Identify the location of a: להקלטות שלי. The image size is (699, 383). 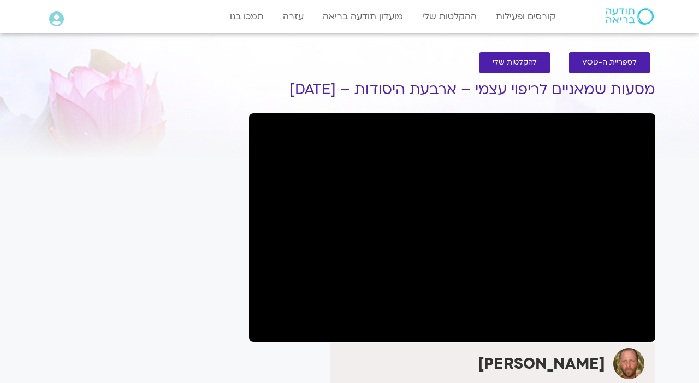
(515, 62).